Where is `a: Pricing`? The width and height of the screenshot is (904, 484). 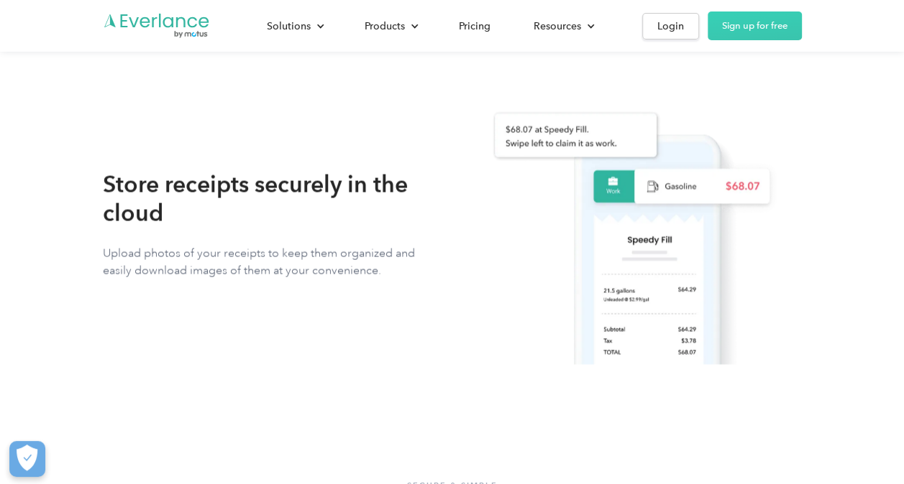
a: Pricing is located at coordinates (474, 26).